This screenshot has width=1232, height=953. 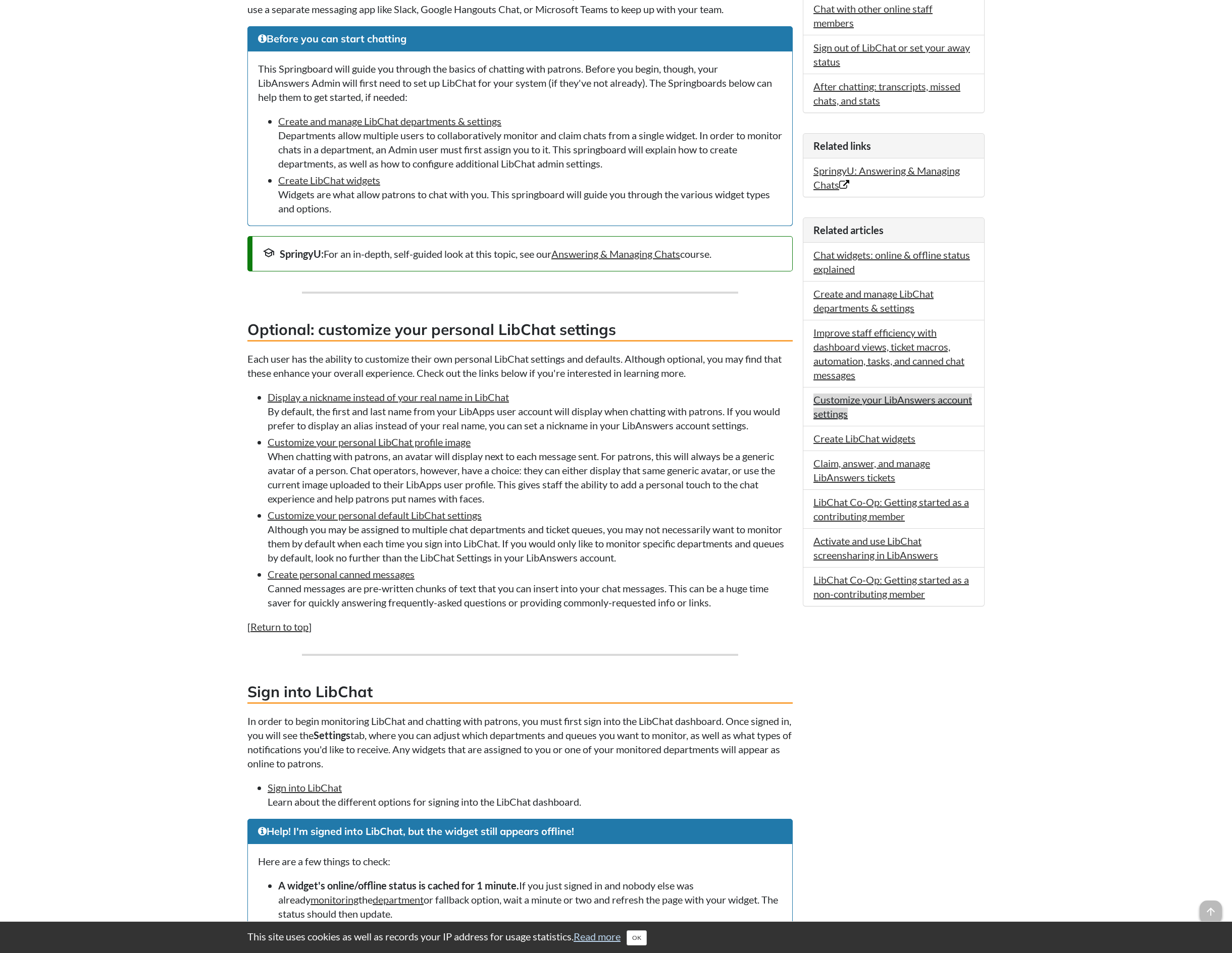 What do you see at coordinates (616, 937) in the screenshot?
I see `div: This site uses cookies as well as records your IP address for usage statistics.` at bounding box center [616, 937].